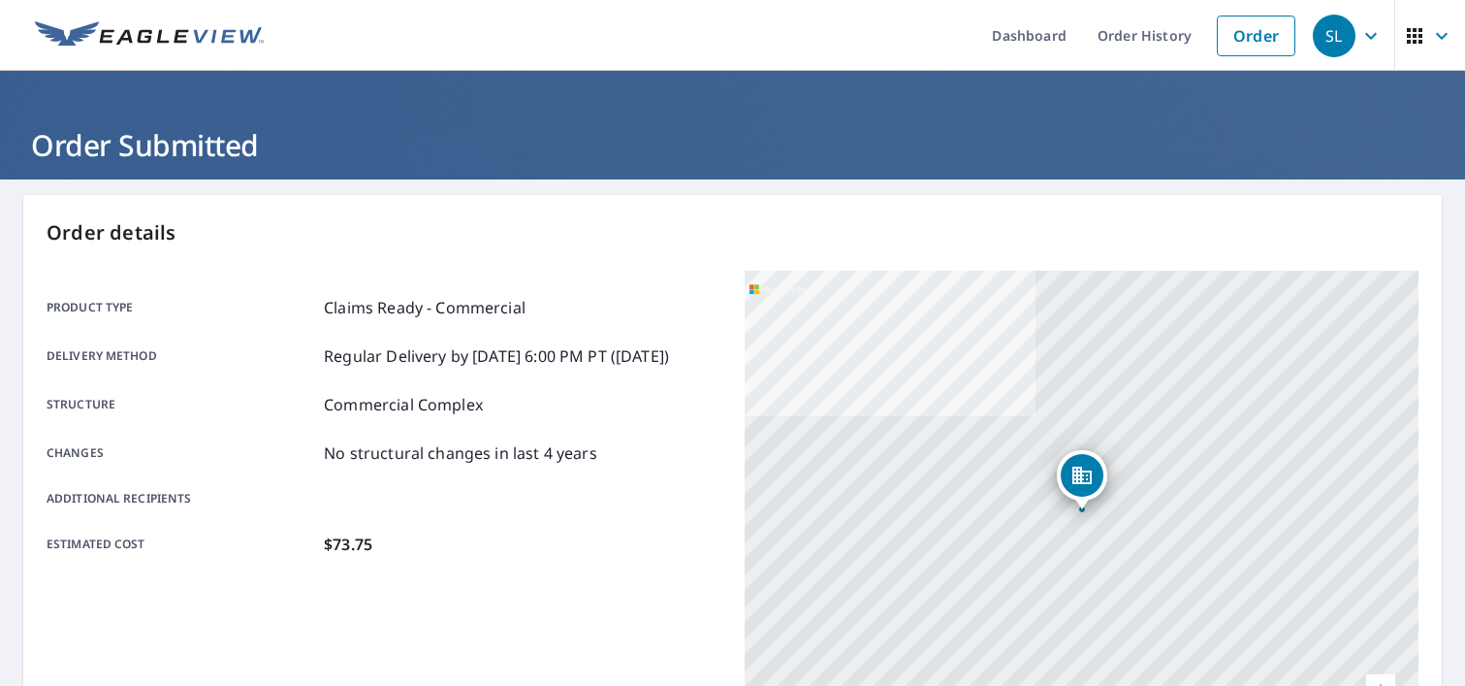  I want to click on p: $73.75, so click(348, 544).